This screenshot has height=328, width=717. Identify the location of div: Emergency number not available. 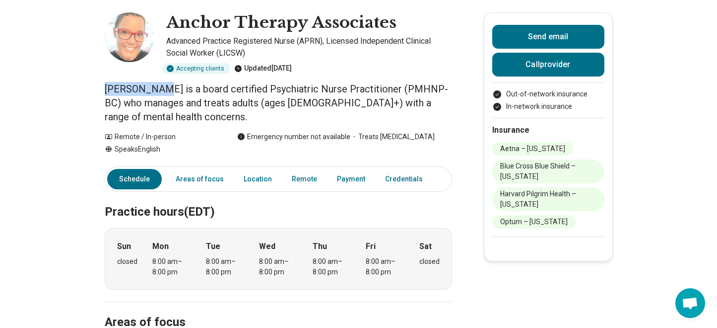
(294, 136).